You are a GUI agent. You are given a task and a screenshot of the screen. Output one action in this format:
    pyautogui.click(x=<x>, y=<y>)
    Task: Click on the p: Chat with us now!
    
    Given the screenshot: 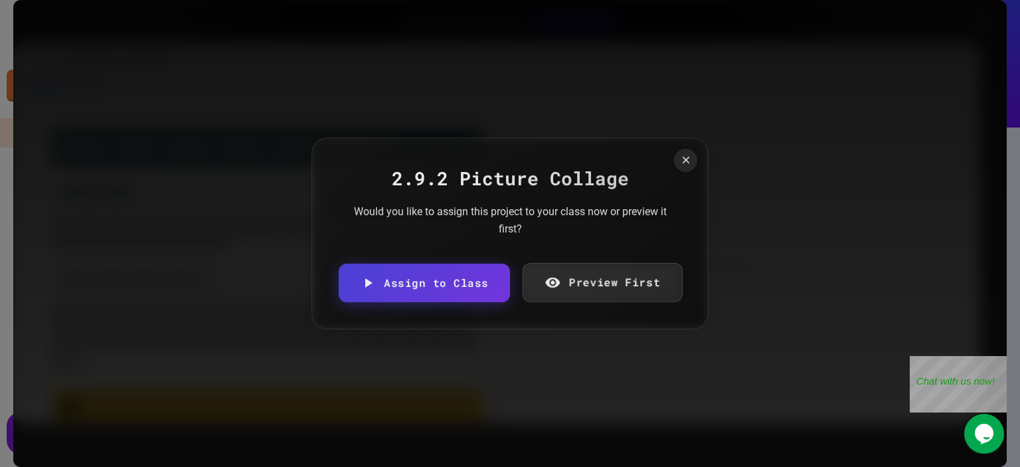 What is the action you would take?
    pyautogui.click(x=46, y=25)
    